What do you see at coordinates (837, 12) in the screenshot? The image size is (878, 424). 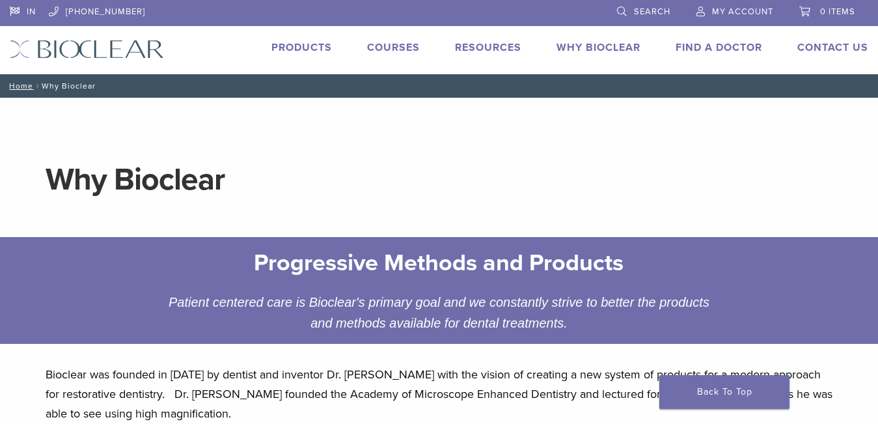 I see `span: 0 items` at bounding box center [837, 12].